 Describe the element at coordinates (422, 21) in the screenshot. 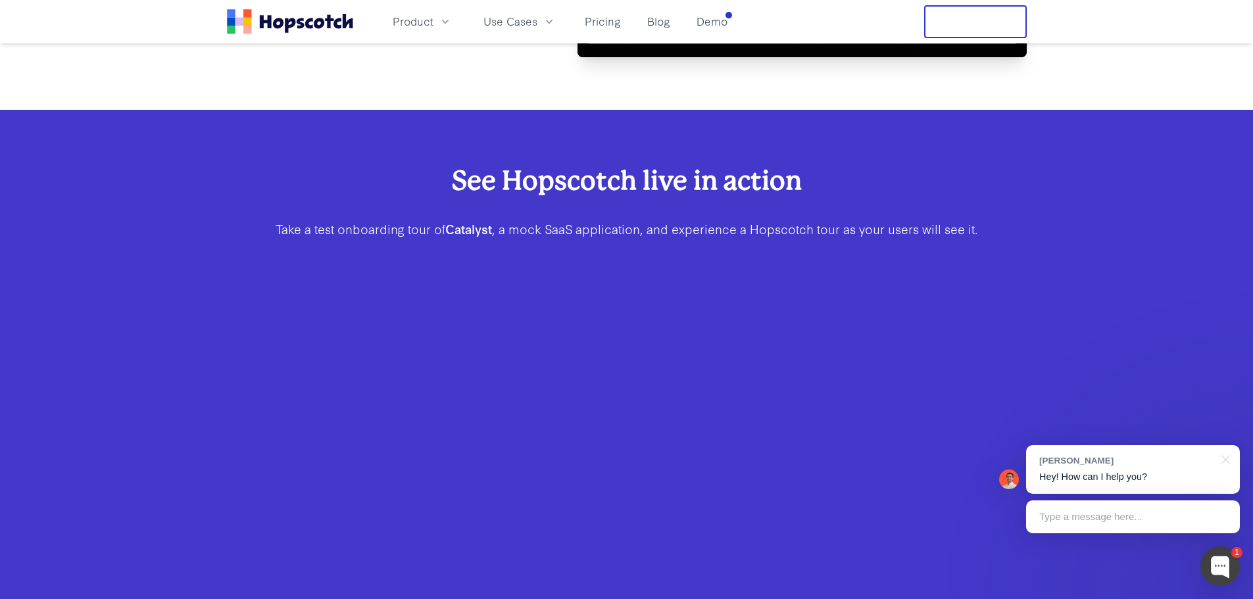

I see `button: Product` at that location.